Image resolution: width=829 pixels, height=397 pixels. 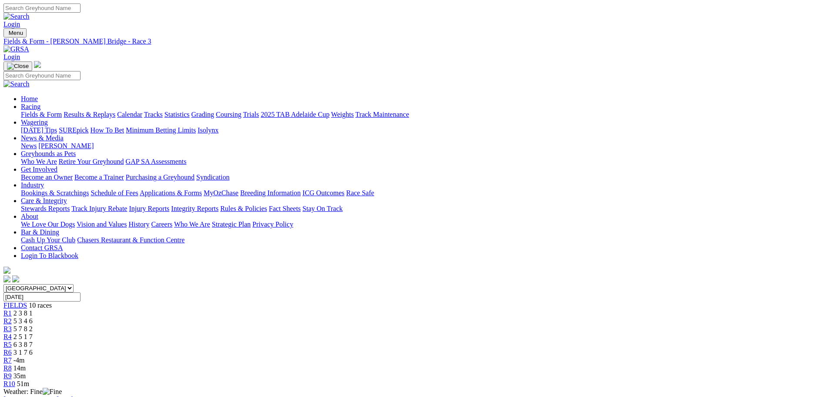 I want to click on a: Integrity Reports, so click(x=195, y=208).